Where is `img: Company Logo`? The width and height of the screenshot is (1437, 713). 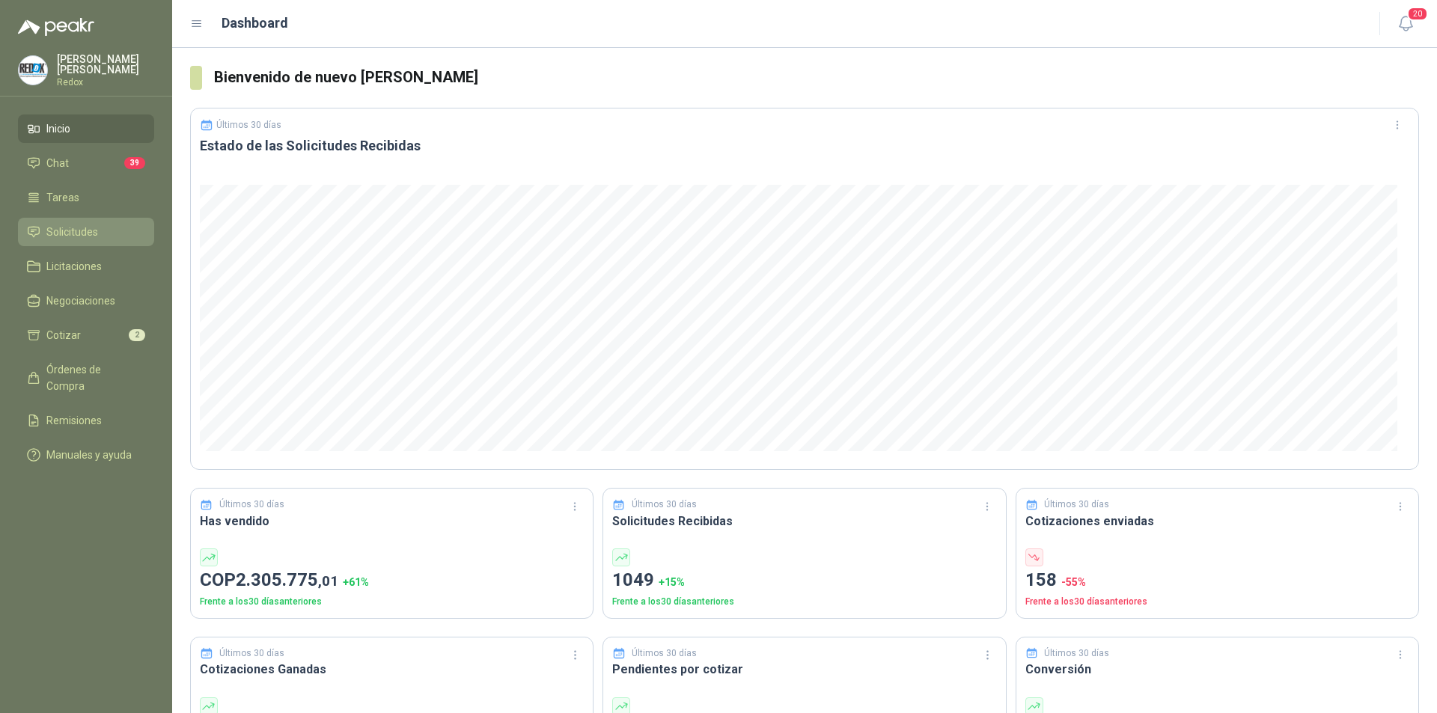
img: Company Logo is located at coordinates (33, 70).